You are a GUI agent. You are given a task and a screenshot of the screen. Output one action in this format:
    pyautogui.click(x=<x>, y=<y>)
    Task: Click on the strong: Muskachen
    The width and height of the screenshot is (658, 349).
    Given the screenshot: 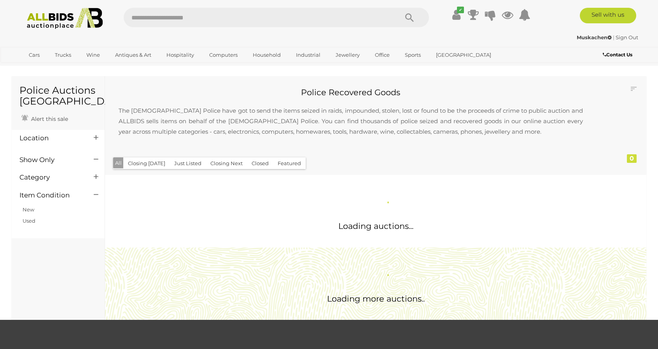 What is the action you would take?
    pyautogui.click(x=594, y=37)
    